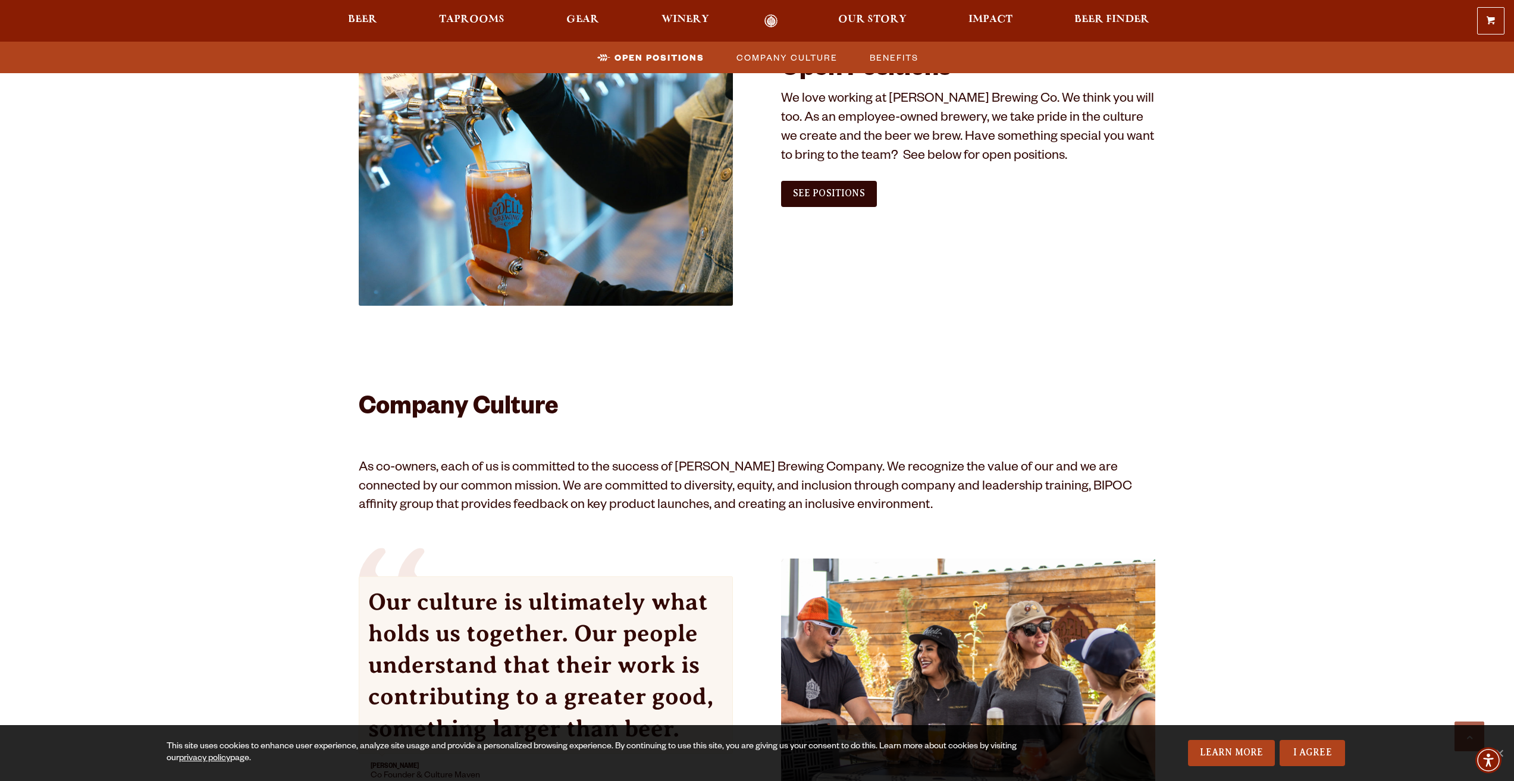 This screenshot has width=1514, height=781. I want to click on img: Jobs_1, so click(546, 181).